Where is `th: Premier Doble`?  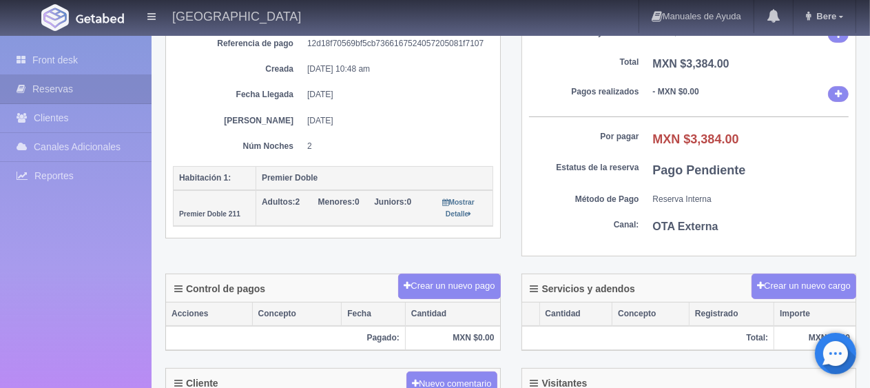 th: Premier Doble is located at coordinates (375, 178).